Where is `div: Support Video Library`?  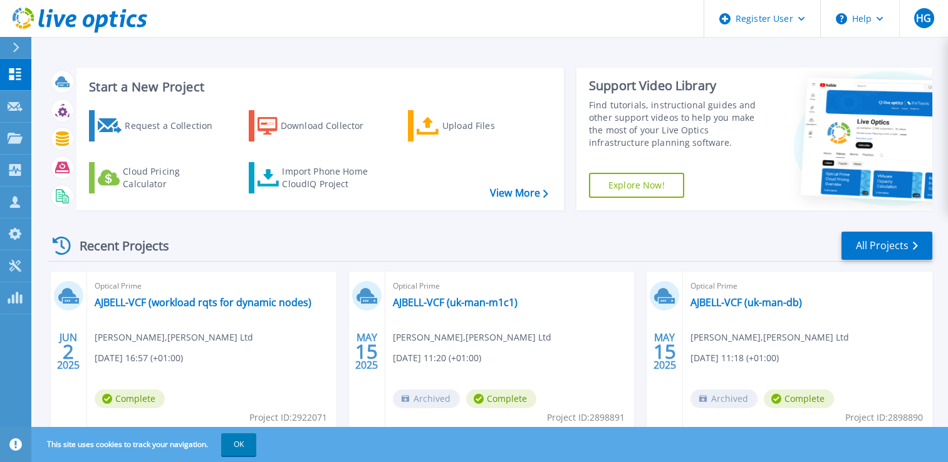
div: Support Video Library is located at coordinates (678, 86).